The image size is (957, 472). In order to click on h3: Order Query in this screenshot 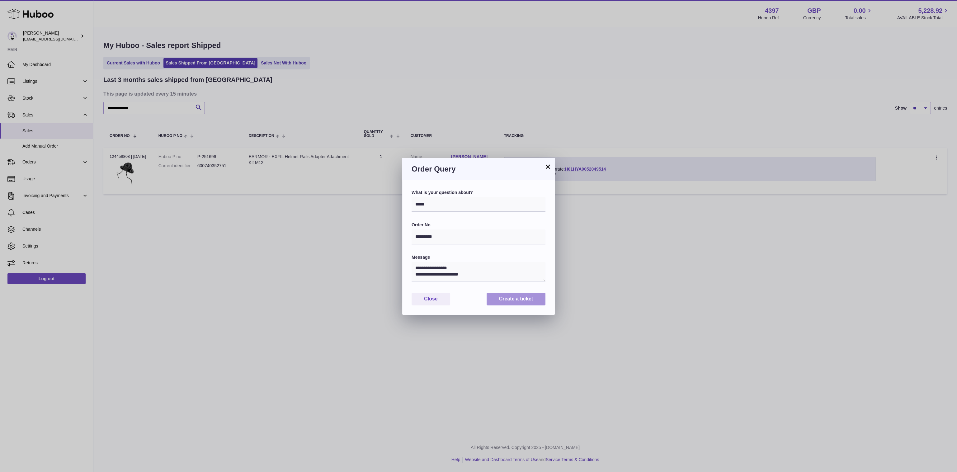, I will do `click(479, 169)`.